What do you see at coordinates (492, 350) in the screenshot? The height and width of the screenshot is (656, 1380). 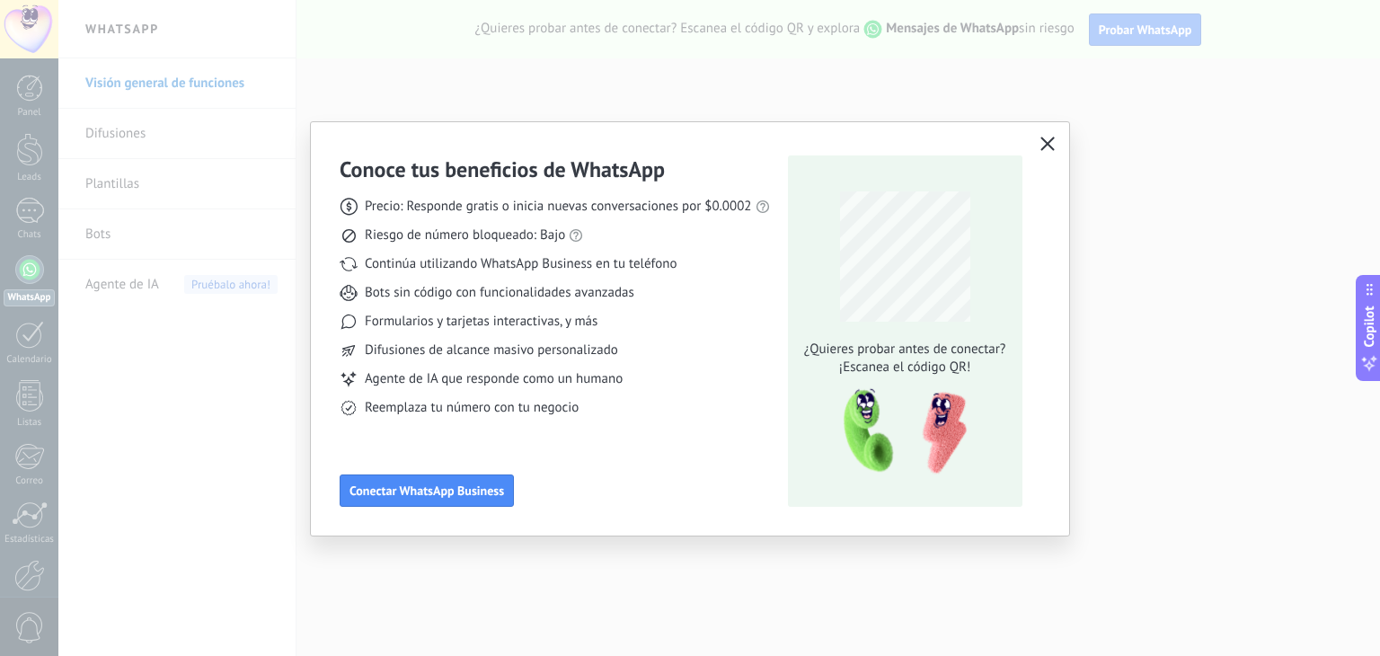 I see `span: Difusiones de alcance masivo personalizado` at bounding box center [492, 350].